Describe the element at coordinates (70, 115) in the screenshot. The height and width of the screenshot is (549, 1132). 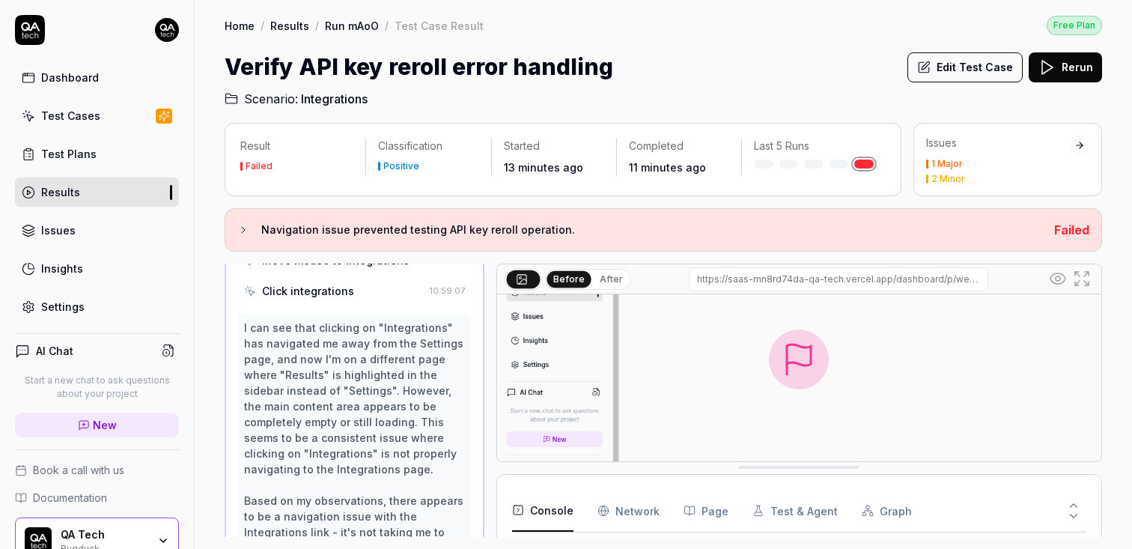
I see `div: Test Cases` at that location.